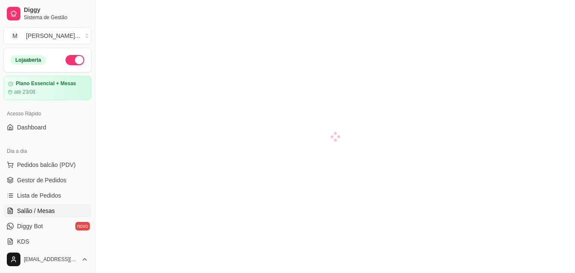  I want to click on article: Plano Essencial + Mesas, so click(46, 83).